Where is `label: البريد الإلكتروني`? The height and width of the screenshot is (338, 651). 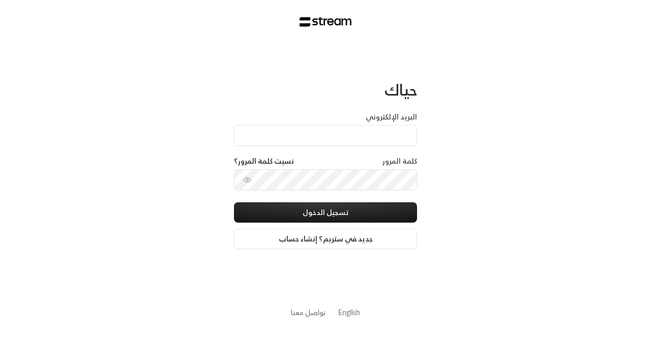 label: البريد الإلكتروني is located at coordinates (391, 117).